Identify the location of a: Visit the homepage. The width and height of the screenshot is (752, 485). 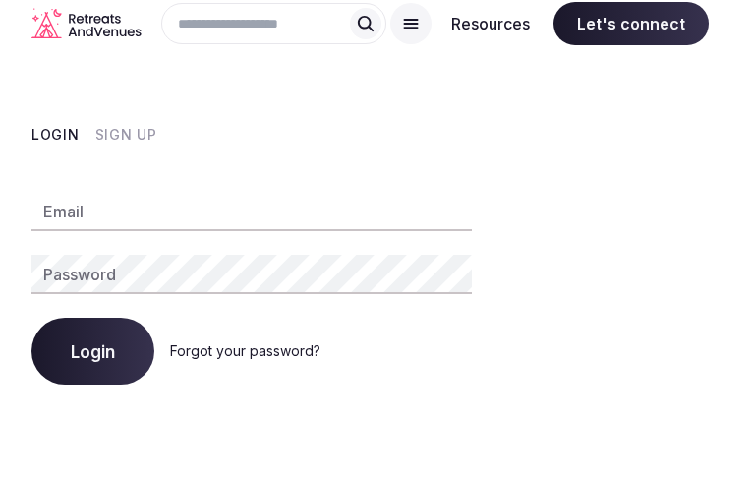
(87, 23).